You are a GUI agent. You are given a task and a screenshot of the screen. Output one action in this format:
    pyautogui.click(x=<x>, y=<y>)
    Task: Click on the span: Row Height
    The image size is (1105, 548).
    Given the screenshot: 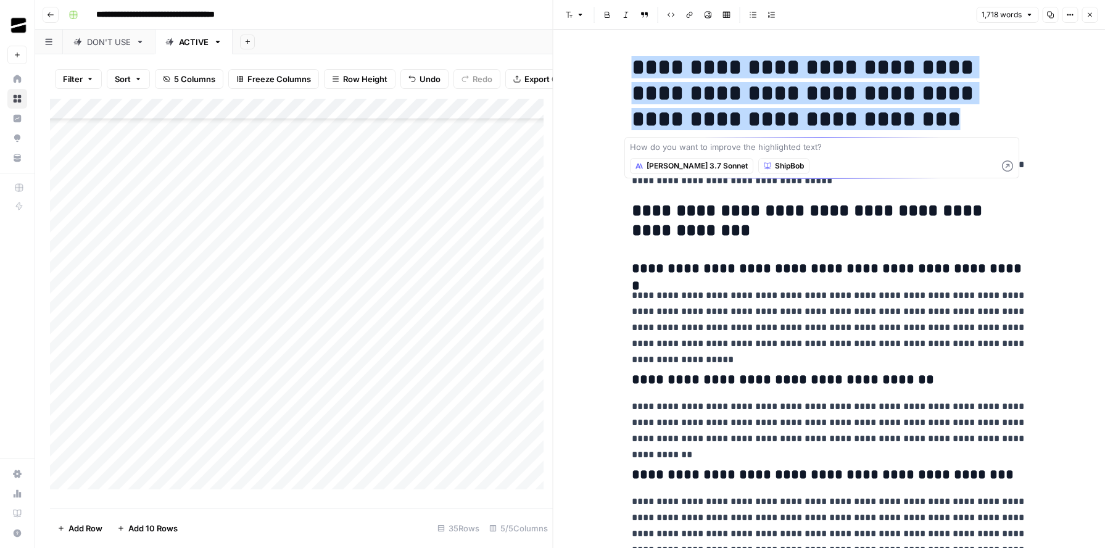 What is the action you would take?
    pyautogui.click(x=365, y=79)
    